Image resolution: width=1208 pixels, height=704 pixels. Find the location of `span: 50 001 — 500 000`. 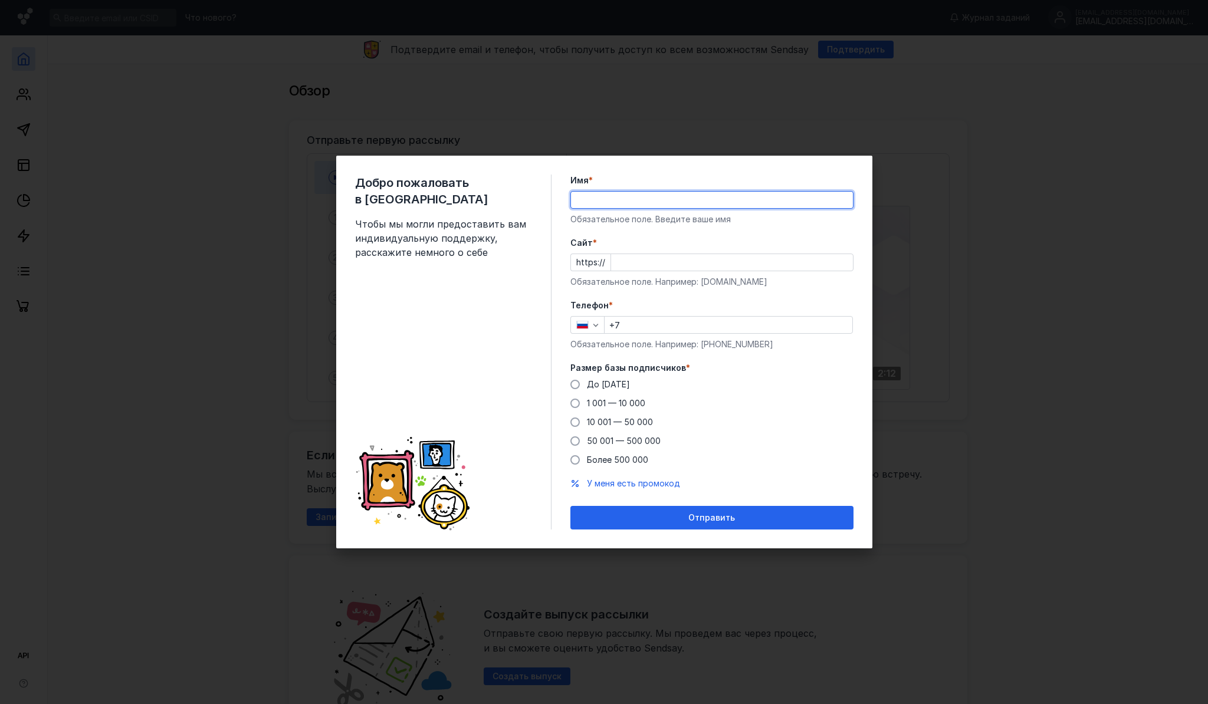

span: 50 001 — 500 000 is located at coordinates (623, 441).